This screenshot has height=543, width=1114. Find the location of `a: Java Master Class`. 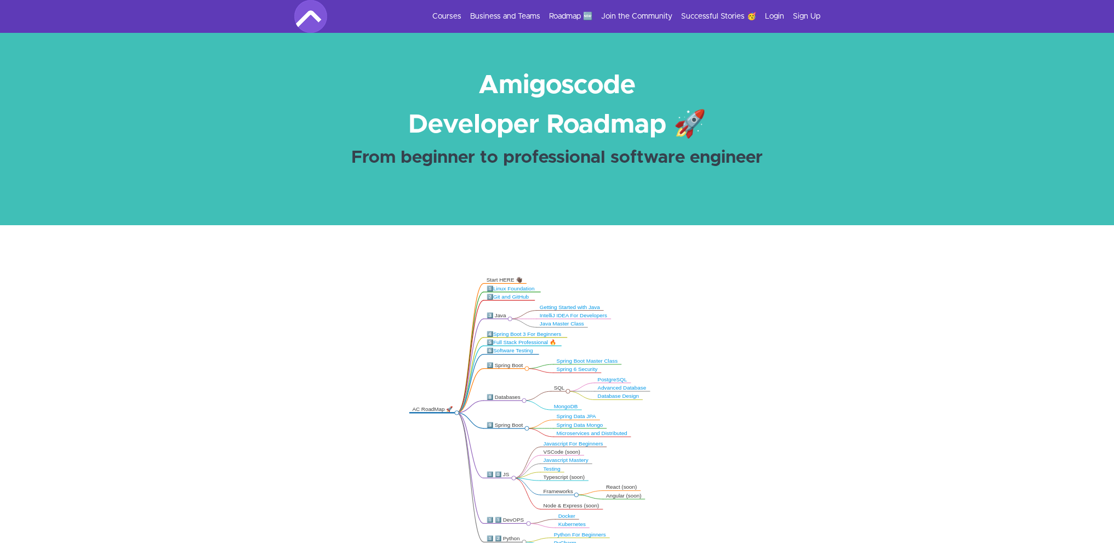

a: Java Master Class is located at coordinates (562, 324).